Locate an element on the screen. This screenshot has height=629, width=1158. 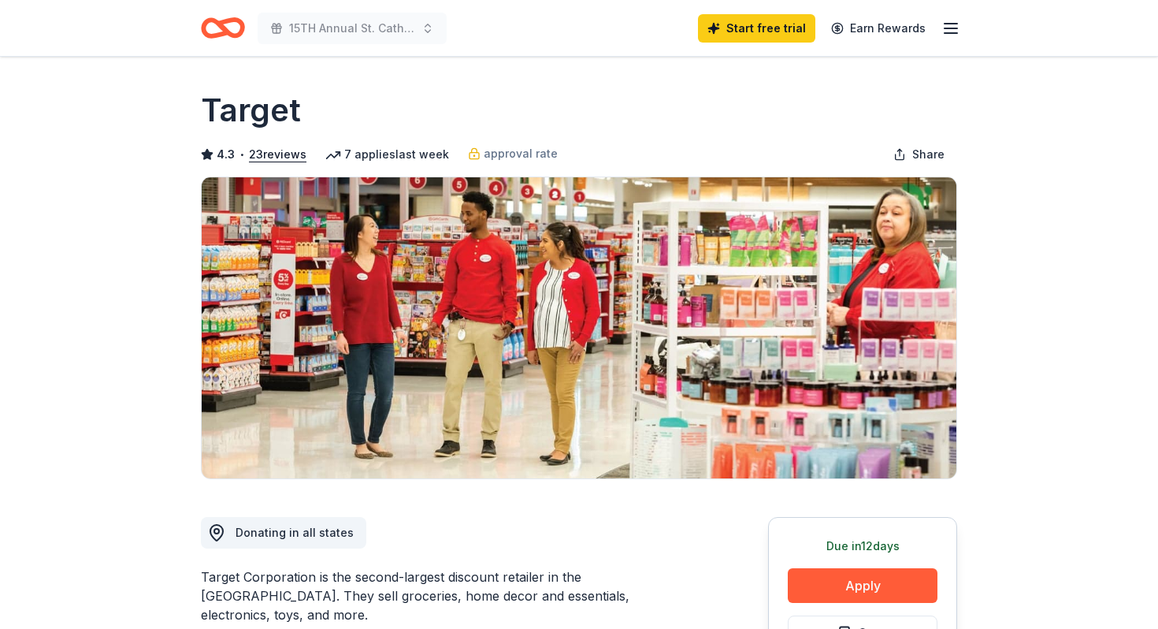
button: Apply is located at coordinates (863, 585).